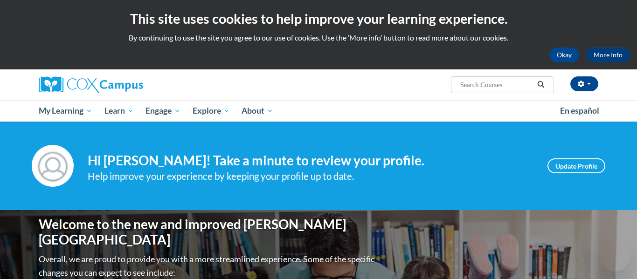 This screenshot has height=279, width=637. Describe the element at coordinates (310, 176) in the screenshot. I see `div: Help improve your experience by keeping your profile up to date.` at that location.